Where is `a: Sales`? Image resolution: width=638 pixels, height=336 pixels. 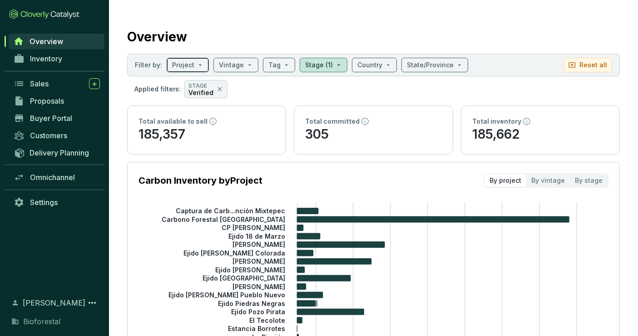
a: Sales is located at coordinates (57, 84).